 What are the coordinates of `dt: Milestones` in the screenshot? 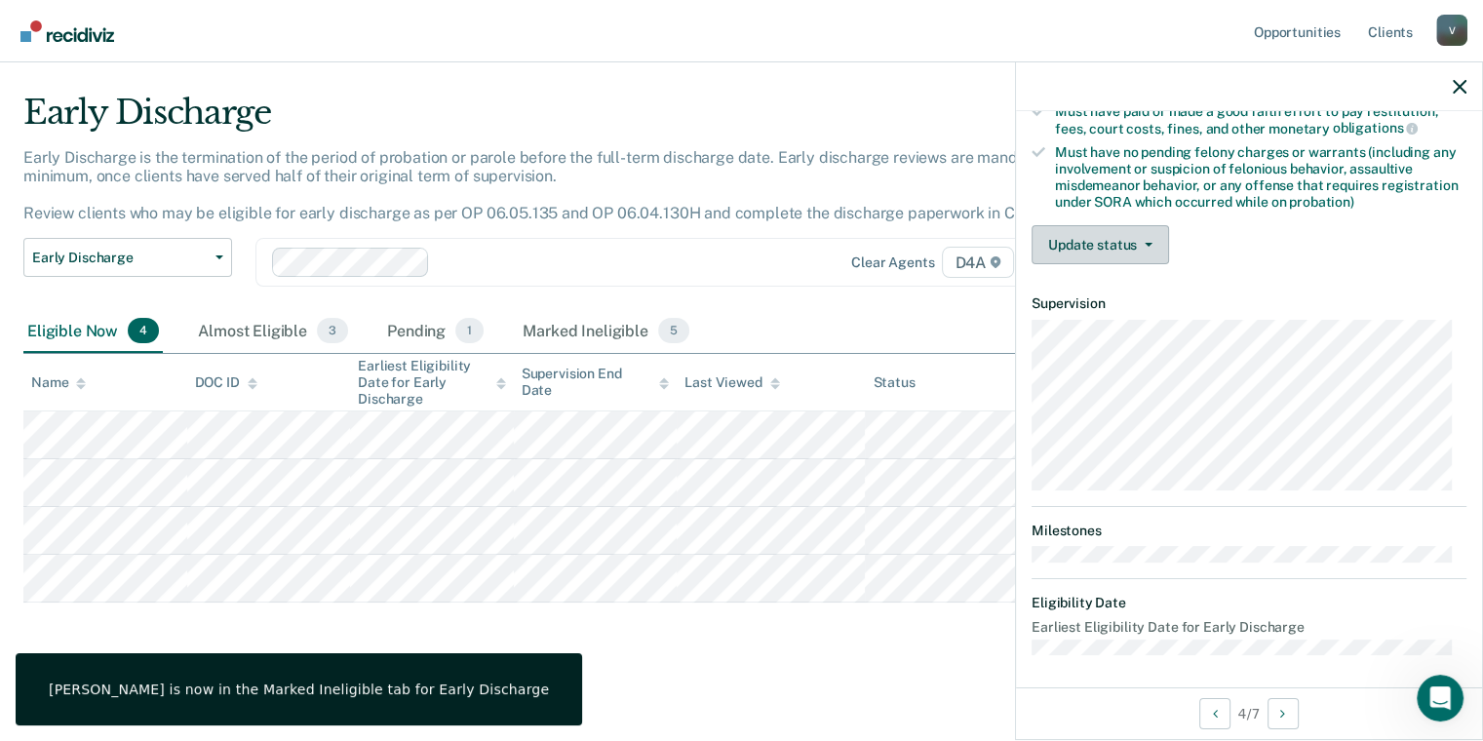 It's located at (1249, 530).